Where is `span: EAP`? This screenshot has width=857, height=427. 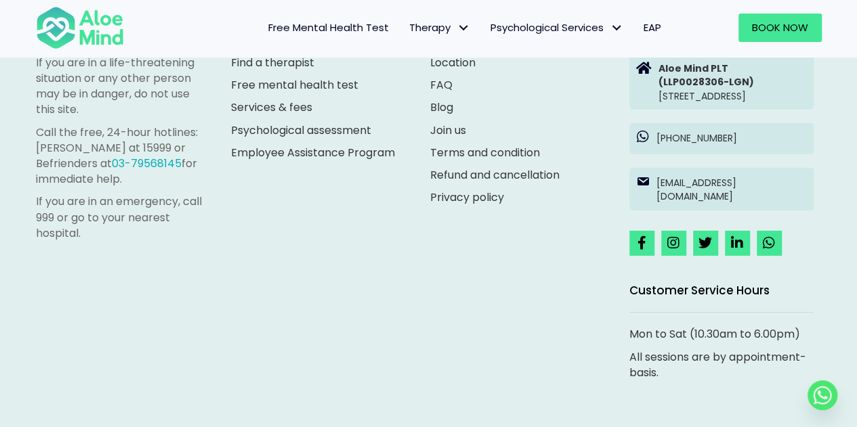 span: EAP is located at coordinates (652, 27).